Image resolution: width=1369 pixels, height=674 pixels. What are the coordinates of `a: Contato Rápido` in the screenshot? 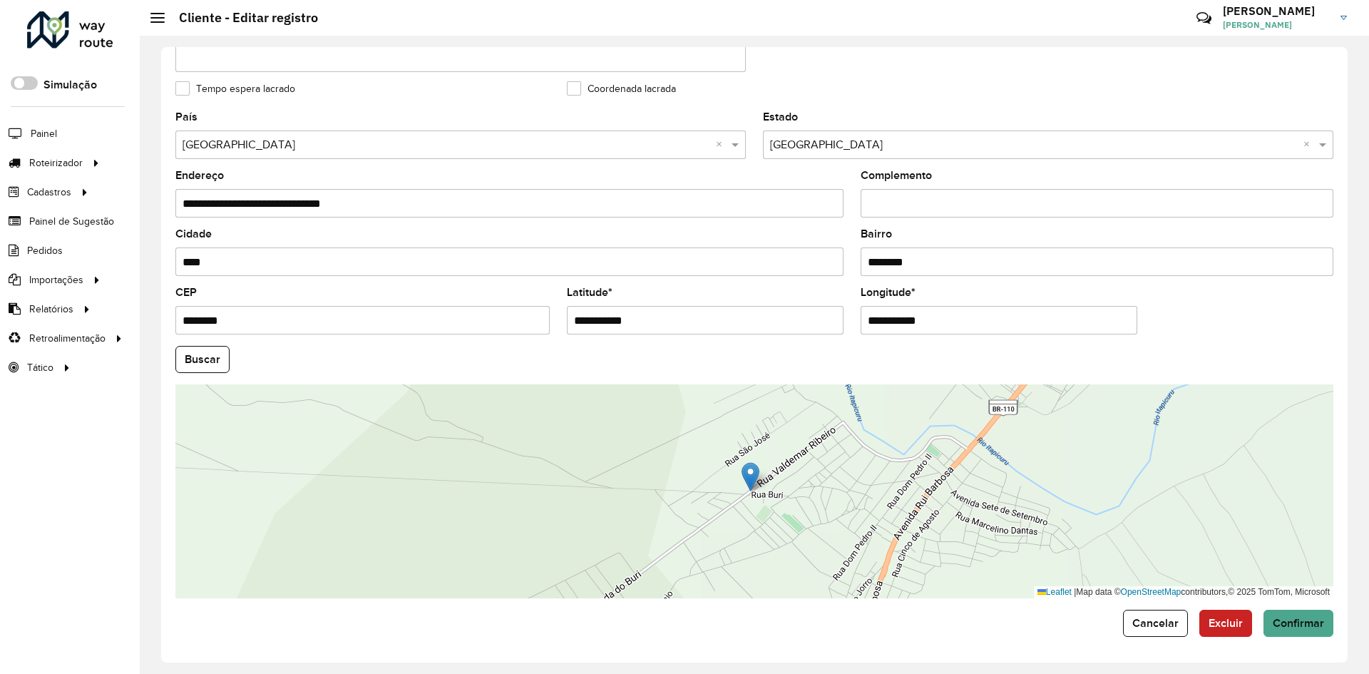 It's located at (1204, 18).